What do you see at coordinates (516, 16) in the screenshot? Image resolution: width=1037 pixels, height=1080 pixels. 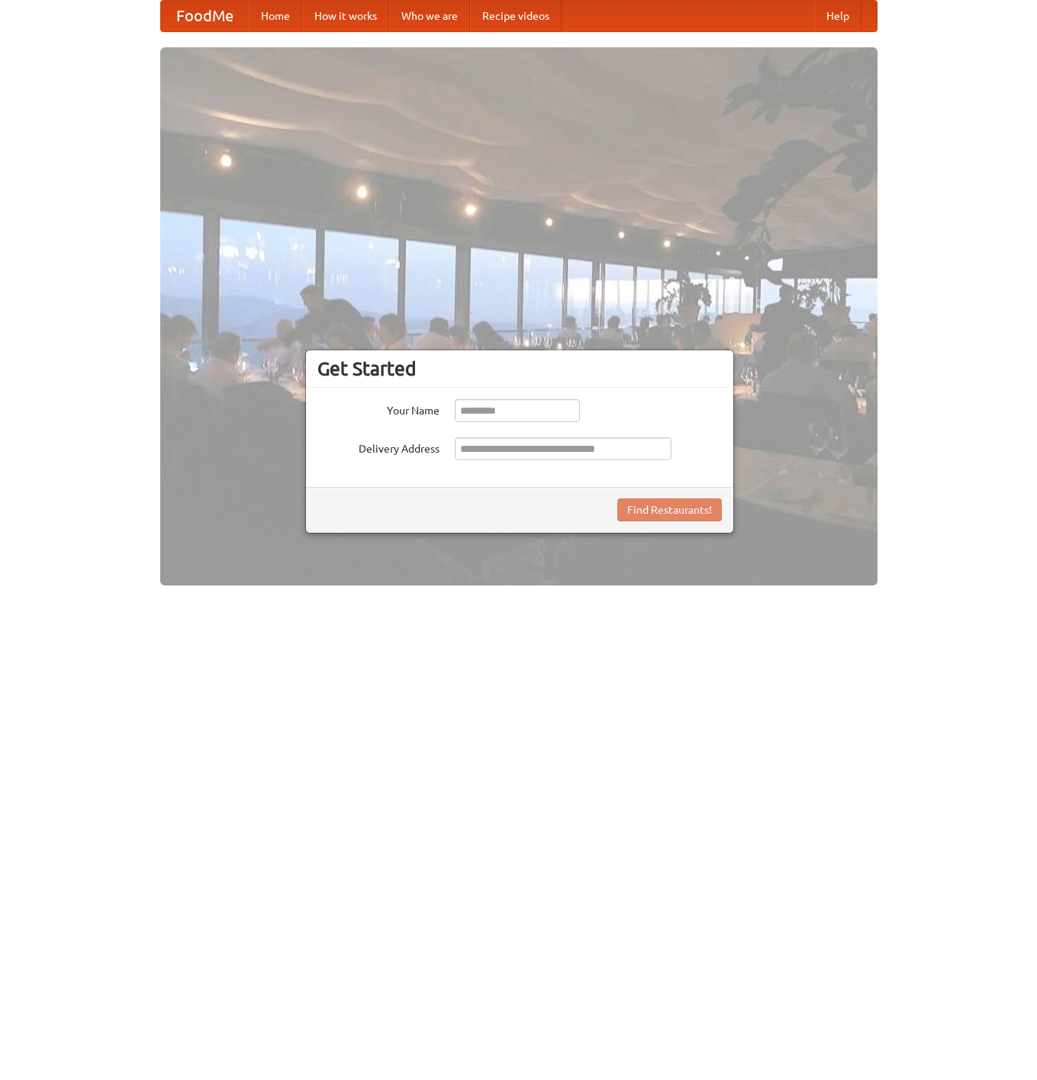 I see `a: Recipe videos` at bounding box center [516, 16].